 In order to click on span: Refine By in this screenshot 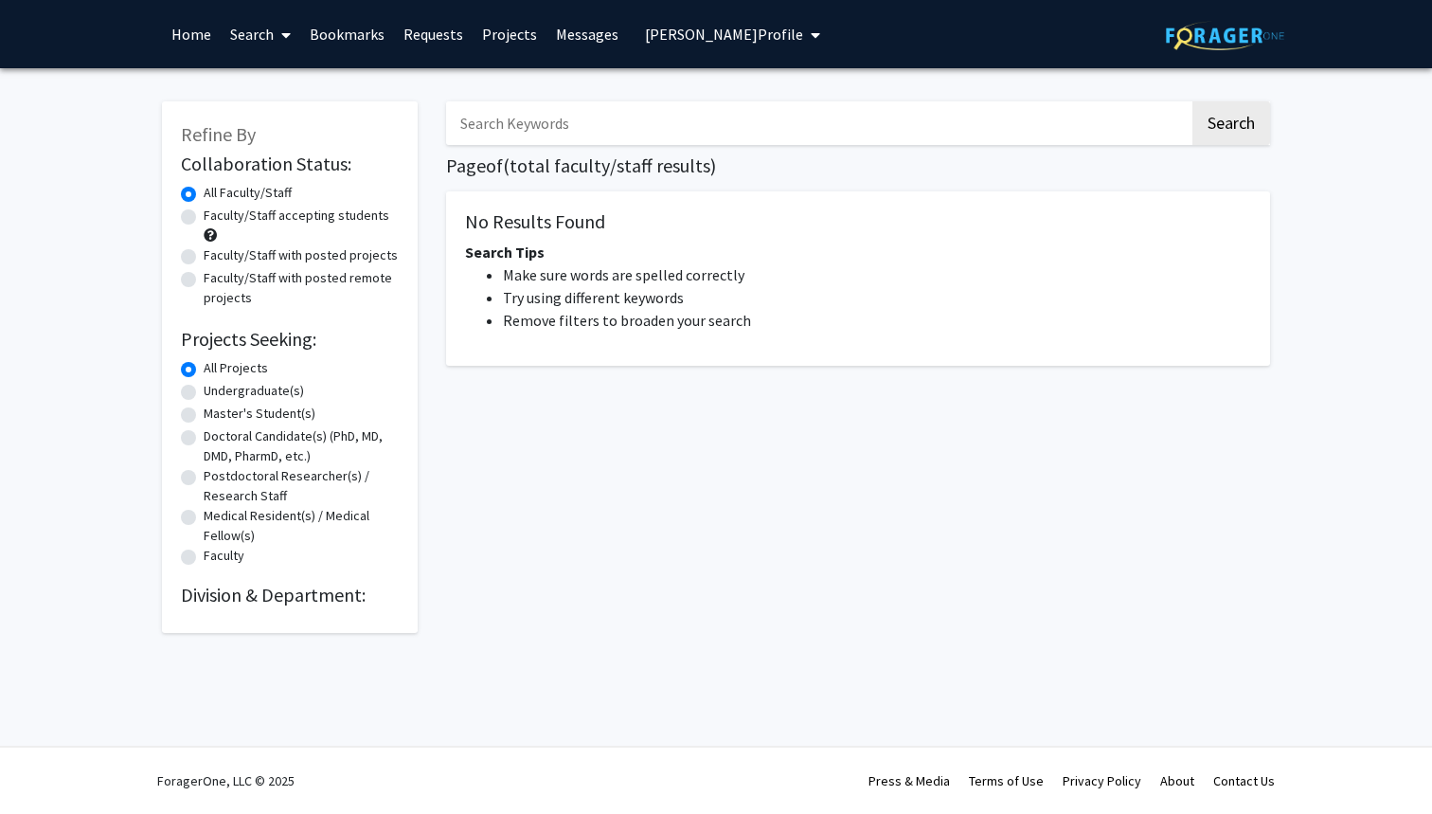, I will do `click(218, 134)`.